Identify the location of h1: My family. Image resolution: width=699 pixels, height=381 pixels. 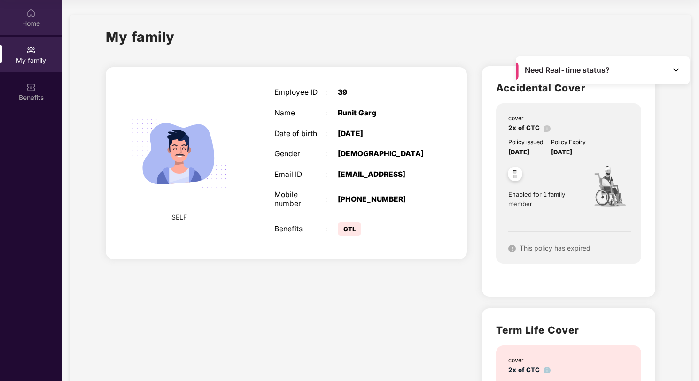
(140, 37).